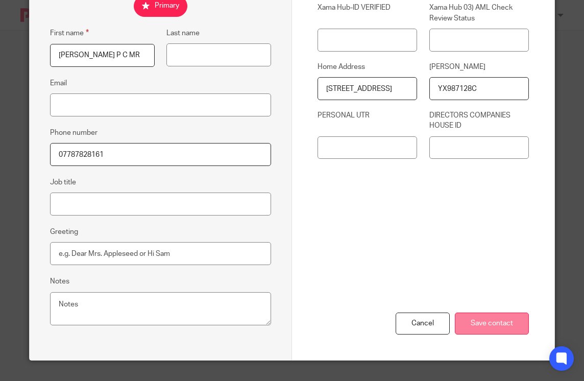 This screenshot has height=381, width=584. I want to click on label: Notes, so click(60, 281).